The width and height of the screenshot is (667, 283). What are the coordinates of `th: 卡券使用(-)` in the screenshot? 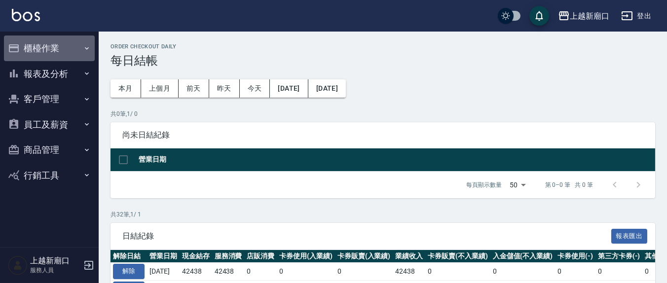 It's located at (575, 257).